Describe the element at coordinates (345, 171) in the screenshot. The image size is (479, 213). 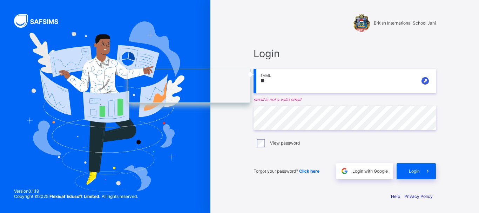
I see `img: google.396cfc9801f0270233282035f929180a.svg` at that location.